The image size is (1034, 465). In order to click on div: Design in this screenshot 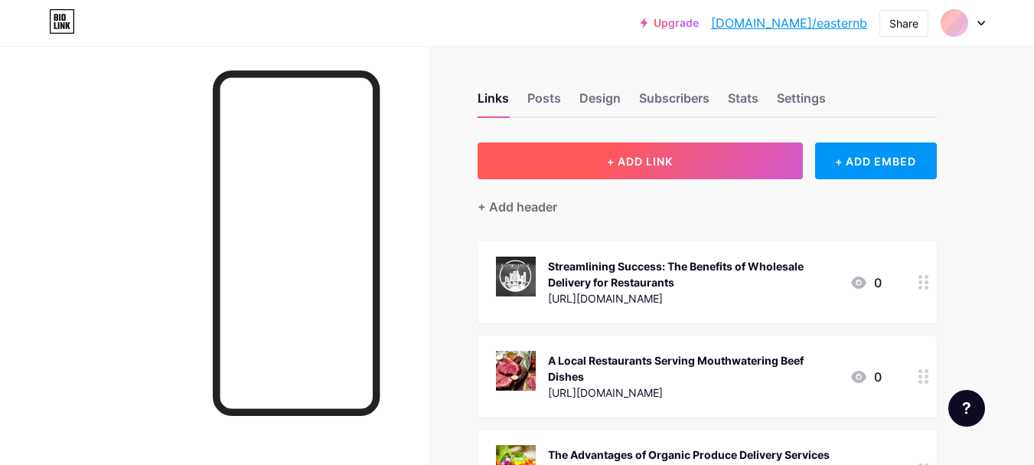, I will do `click(600, 103)`.